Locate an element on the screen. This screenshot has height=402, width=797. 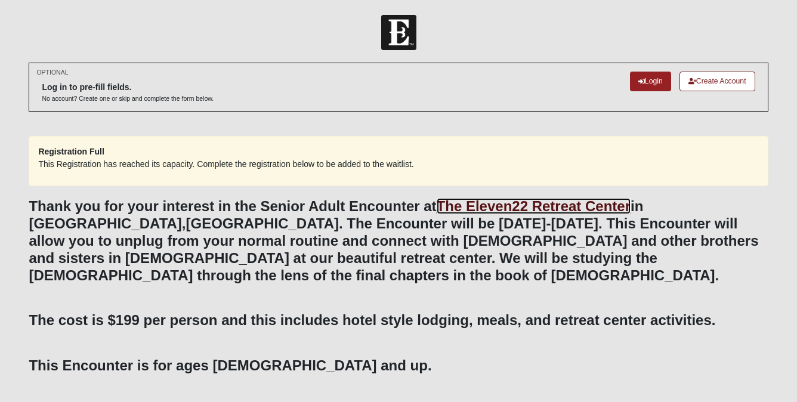
small: OPTIONAL is located at coordinates (52, 72).